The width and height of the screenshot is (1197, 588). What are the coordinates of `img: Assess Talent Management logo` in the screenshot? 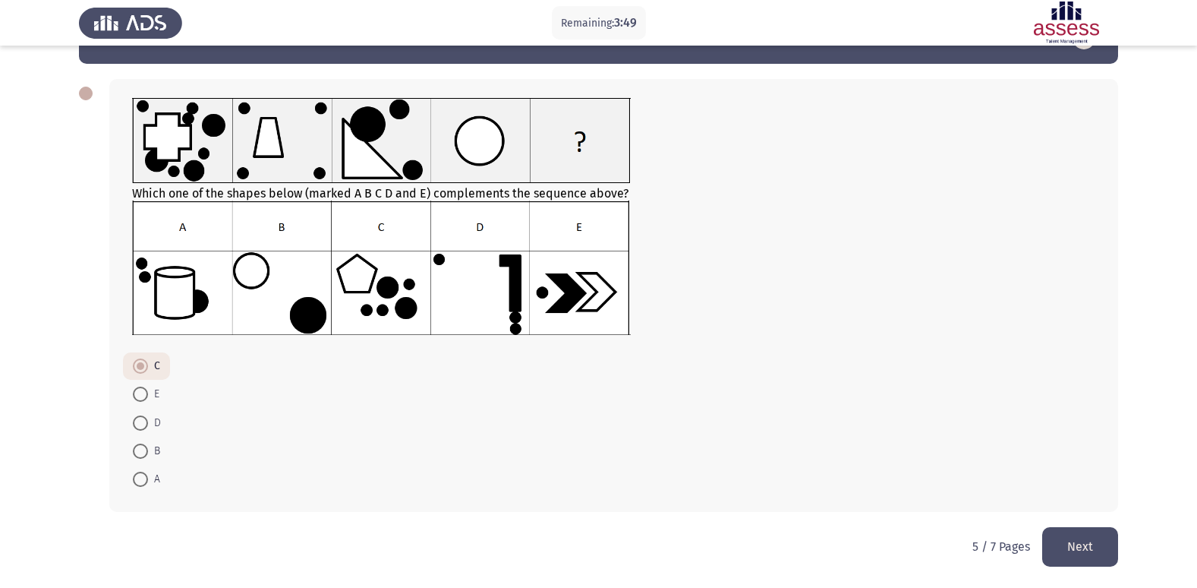 It's located at (131, 23).